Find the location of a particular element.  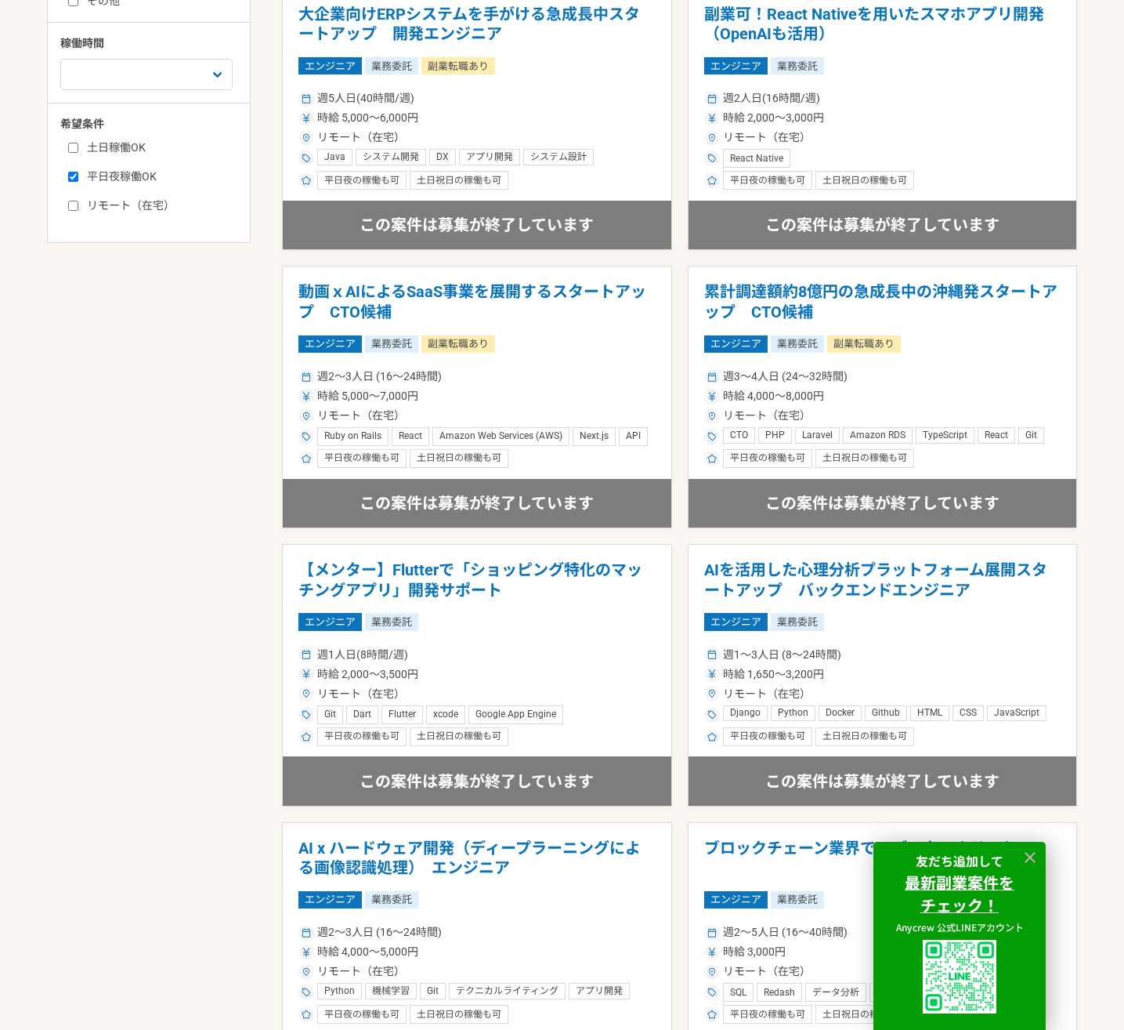

img: uploaded%2F9x3B4GYyuJhK5sXzQK62fPT6XL62%2F_1i3i91es70ratxpc0n6.png is located at coordinates (960, 976).